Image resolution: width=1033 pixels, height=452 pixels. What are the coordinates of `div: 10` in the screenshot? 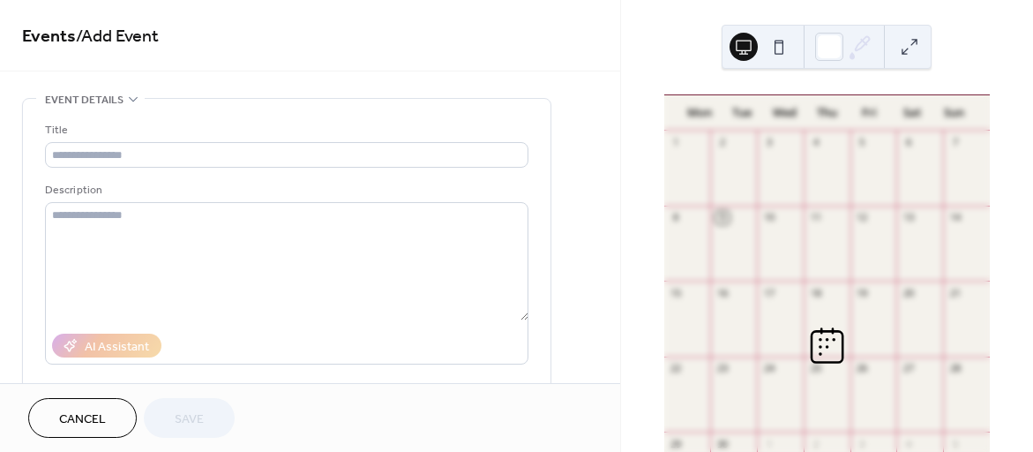 It's located at (769, 217).